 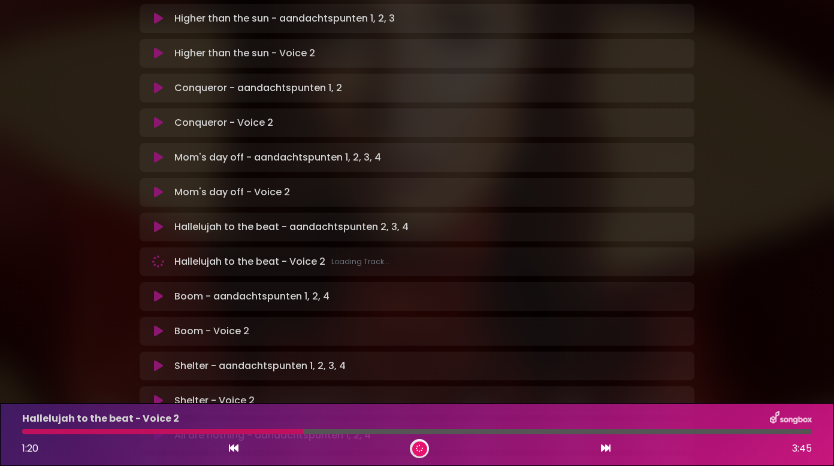 What do you see at coordinates (232, 192) in the screenshot?
I see `p: Mom's day off - Voice 2` at bounding box center [232, 192].